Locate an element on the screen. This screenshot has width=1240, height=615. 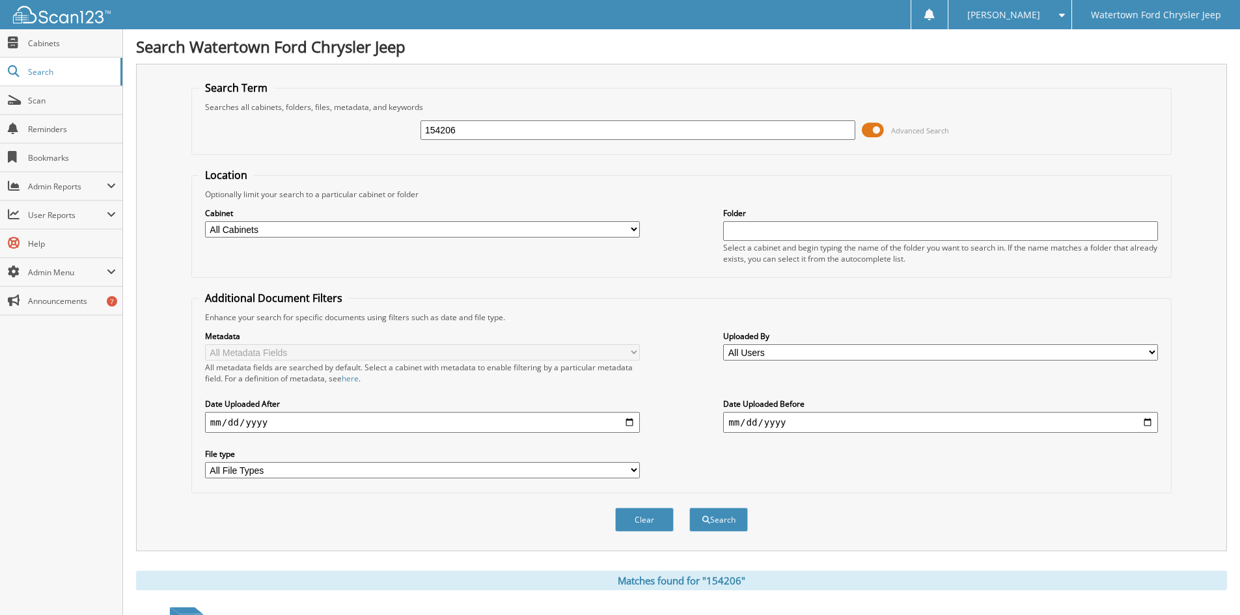
label: Uploaded By is located at coordinates (941, 336).